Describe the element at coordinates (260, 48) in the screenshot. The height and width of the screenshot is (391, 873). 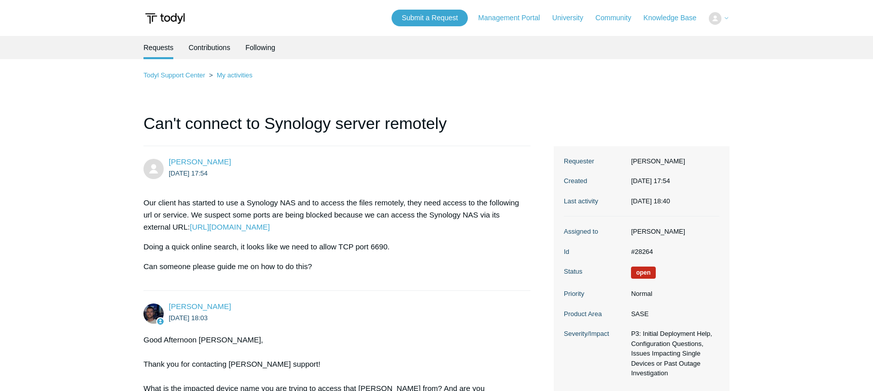
I see `a: Following` at that location.